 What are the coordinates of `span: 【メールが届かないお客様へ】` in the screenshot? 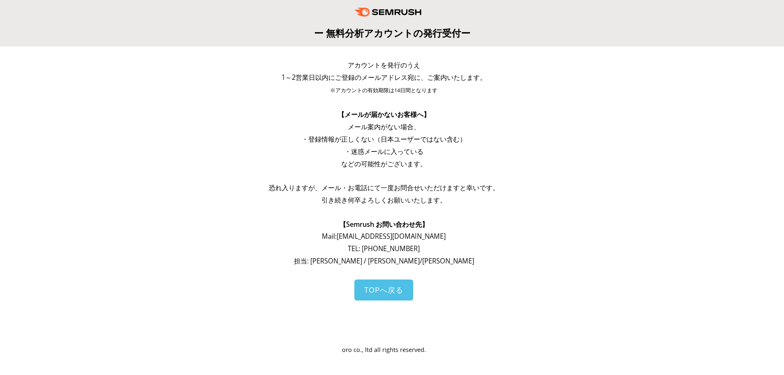 It's located at (384, 114).